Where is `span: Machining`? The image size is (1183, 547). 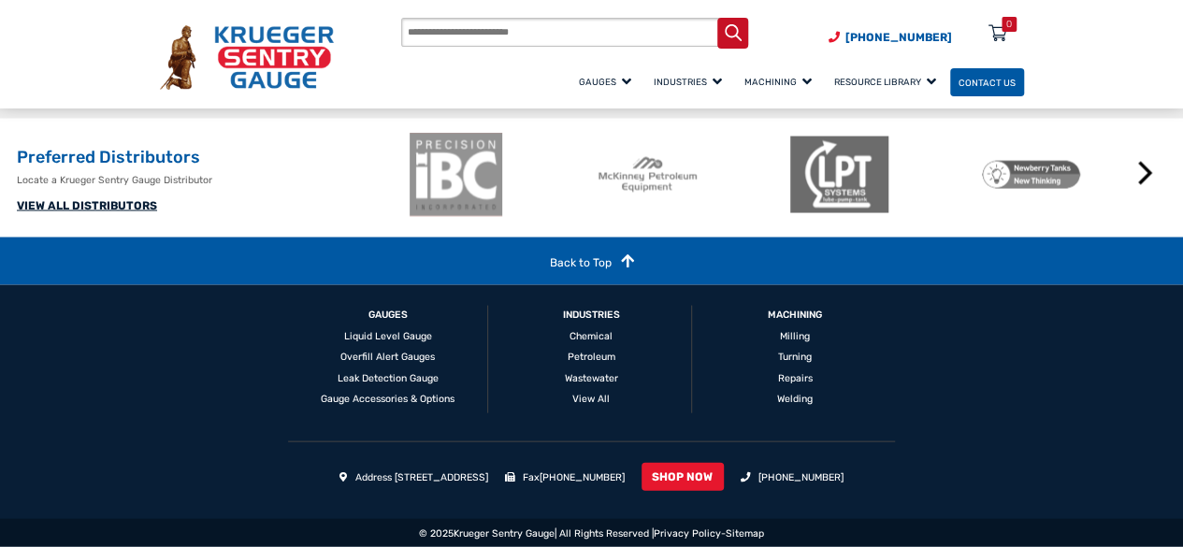 span: Machining is located at coordinates (778, 81).